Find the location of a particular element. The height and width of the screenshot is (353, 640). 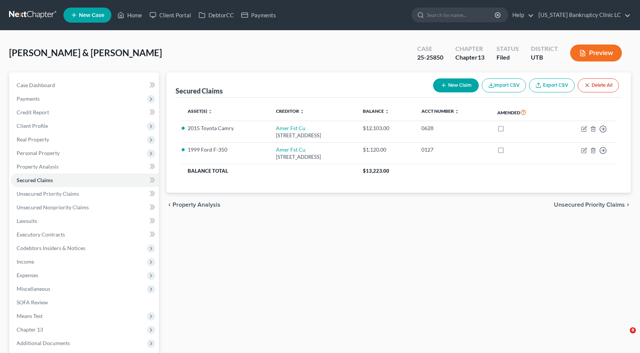

input: Search by name... is located at coordinates (461, 15).